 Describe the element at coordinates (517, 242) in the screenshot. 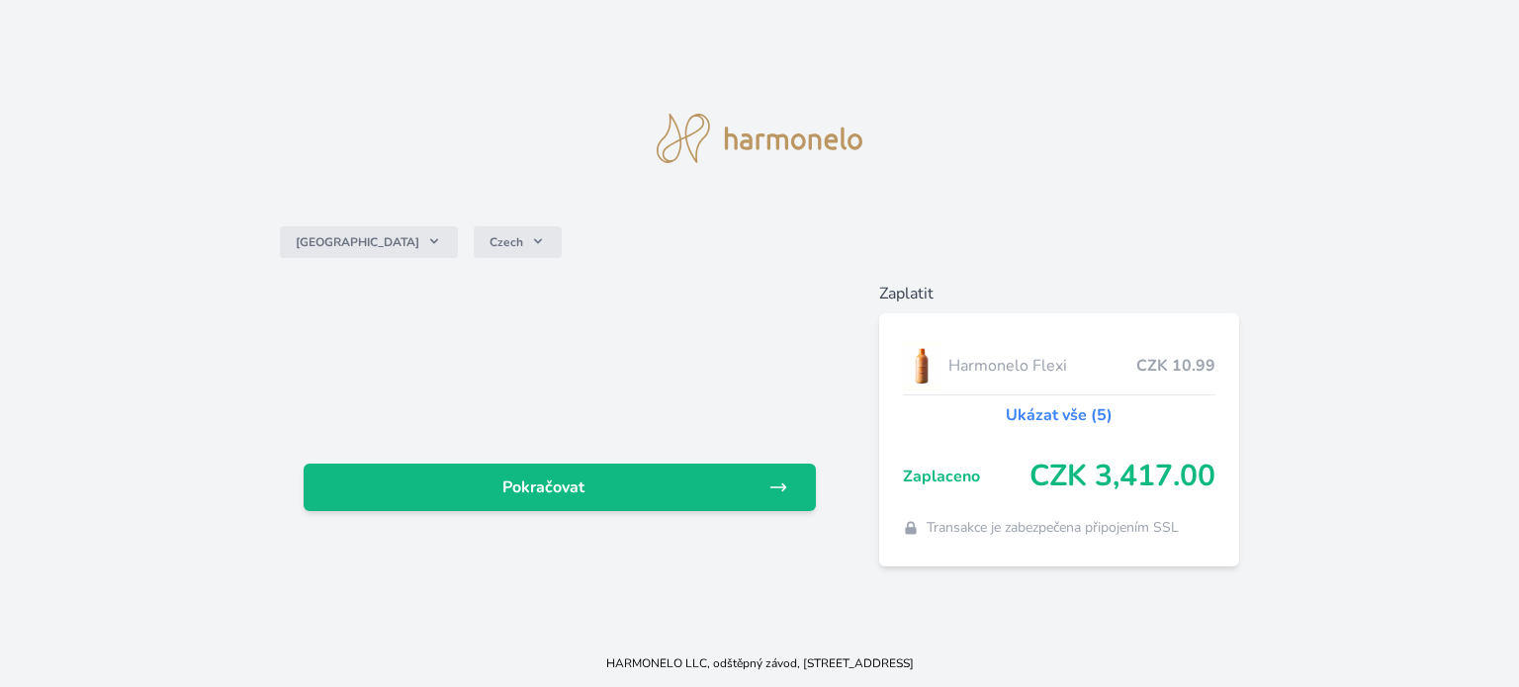

I see `button: Czech` at that location.